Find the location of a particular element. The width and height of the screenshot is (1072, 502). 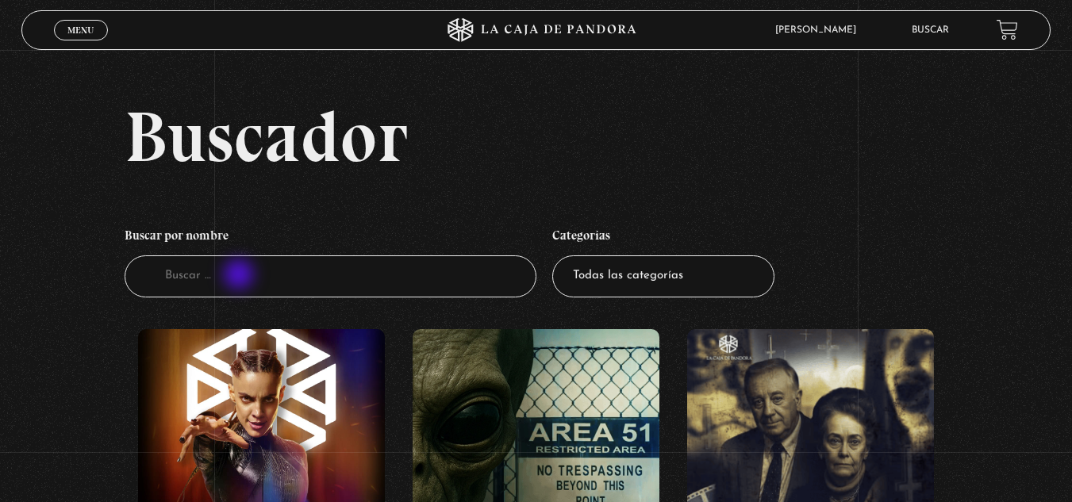

a: View your shopping cart is located at coordinates (1007, 29).